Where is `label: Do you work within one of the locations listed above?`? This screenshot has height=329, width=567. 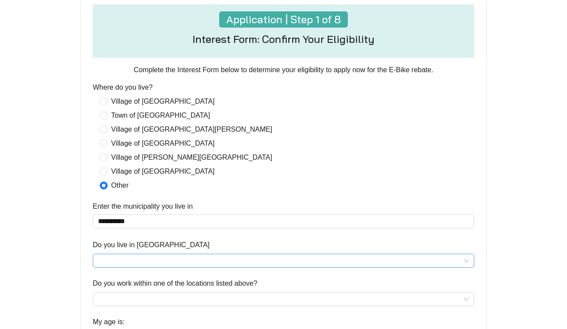 label: Do you work within one of the locations listed above? is located at coordinates (175, 284).